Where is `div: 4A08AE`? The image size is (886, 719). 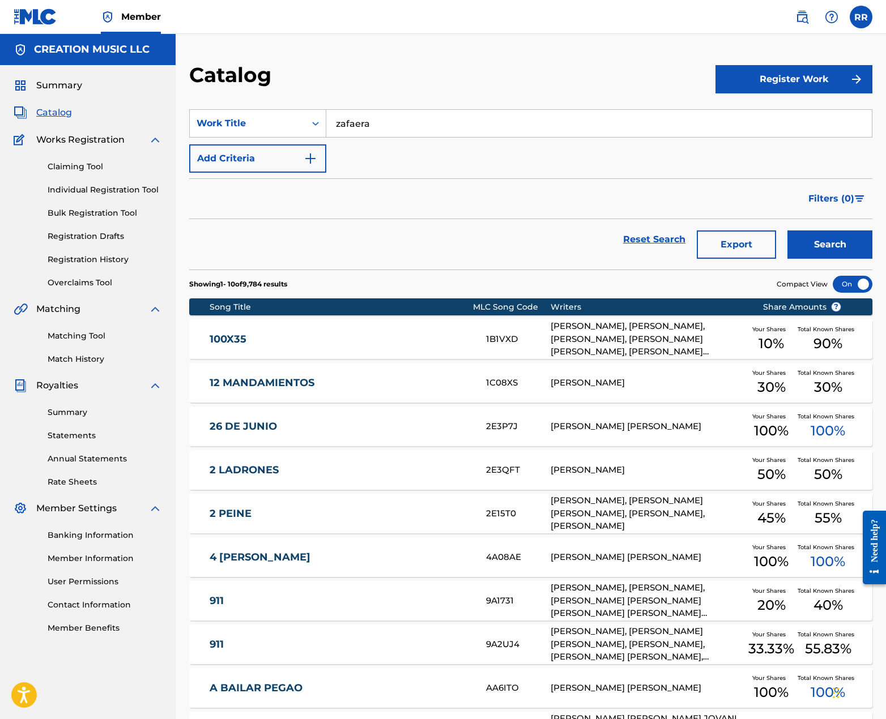 div: 4A08AE is located at coordinates (518, 557).